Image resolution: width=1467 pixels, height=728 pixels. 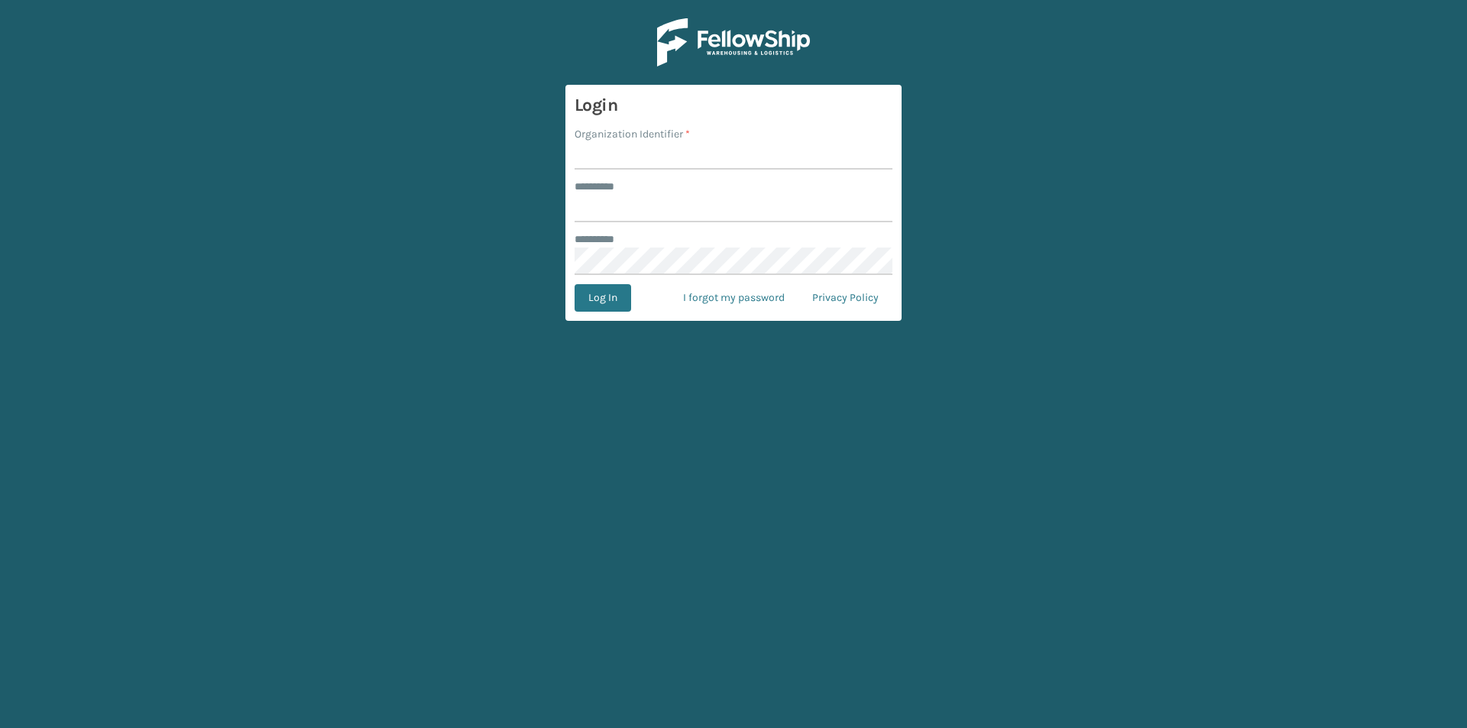 What do you see at coordinates (632, 134) in the screenshot?
I see `label: Organization Identifier` at bounding box center [632, 134].